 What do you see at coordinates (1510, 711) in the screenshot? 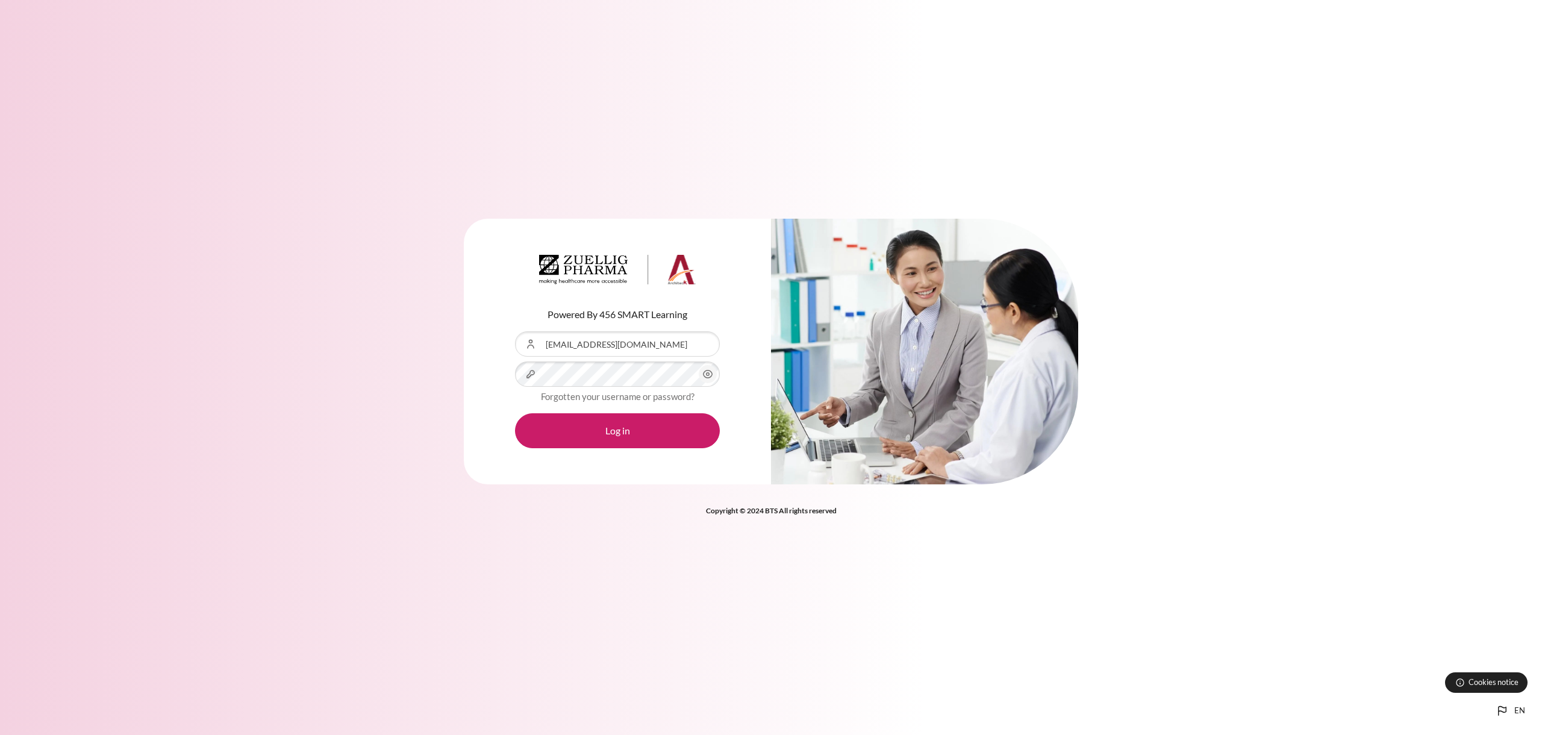
I see `button: Languages` at bounding box center [1510, 711].